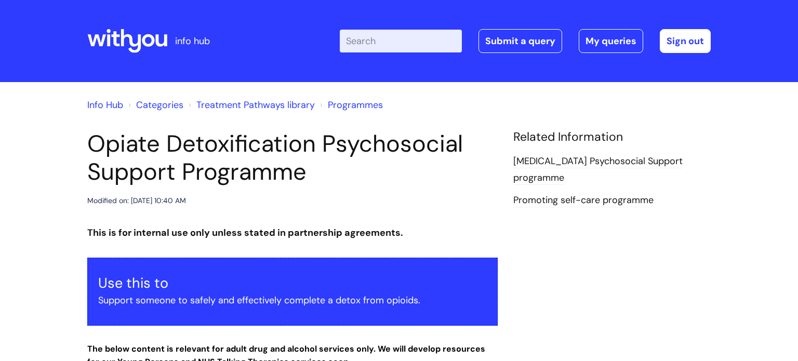 This screenshot has height=361, width=798. What do you see at coordinates (685, 41) in the screenshot?
I see `a: Sign out` at bounding box center [685, 41].